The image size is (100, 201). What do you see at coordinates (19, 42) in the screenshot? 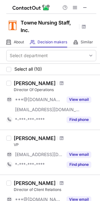
I see `span: About` at bounding box center [19, 42].